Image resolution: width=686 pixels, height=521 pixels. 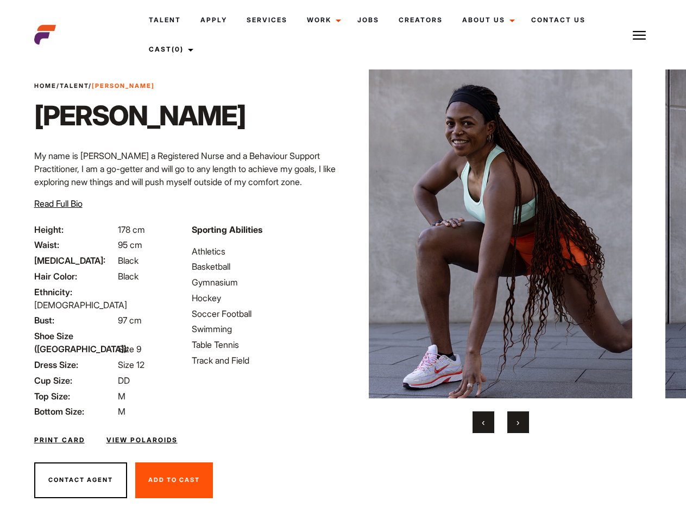 I want to click on span: Next, so click(x=518, y=423).